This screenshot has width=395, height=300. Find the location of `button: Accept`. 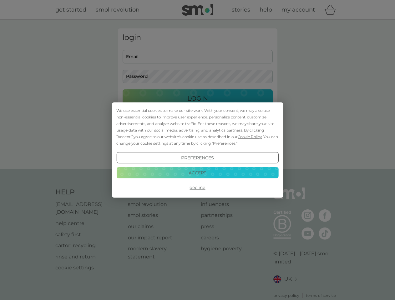

button: Accept is located at coordinates (197, 173).